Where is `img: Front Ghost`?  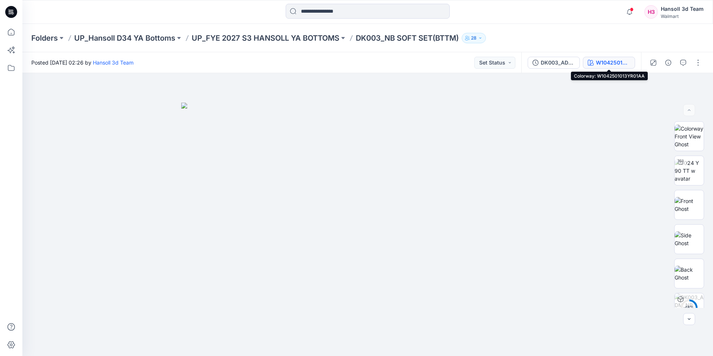
img: Front Ghost is located at coordinates (689, 205).